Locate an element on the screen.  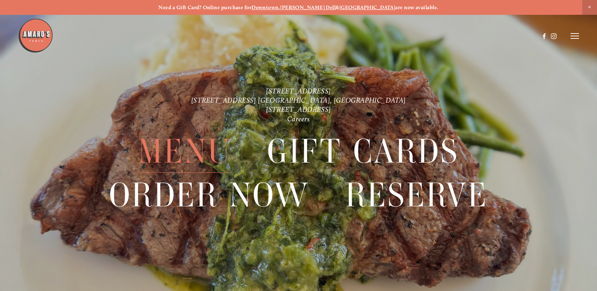
a: Menu is located at coordinates (185, 151).